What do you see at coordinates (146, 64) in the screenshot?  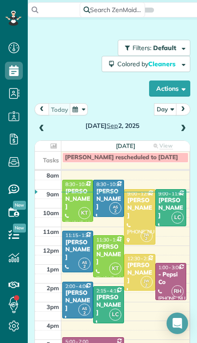 I see `button: Colored byCleaners` at bounding box center [146, 64].